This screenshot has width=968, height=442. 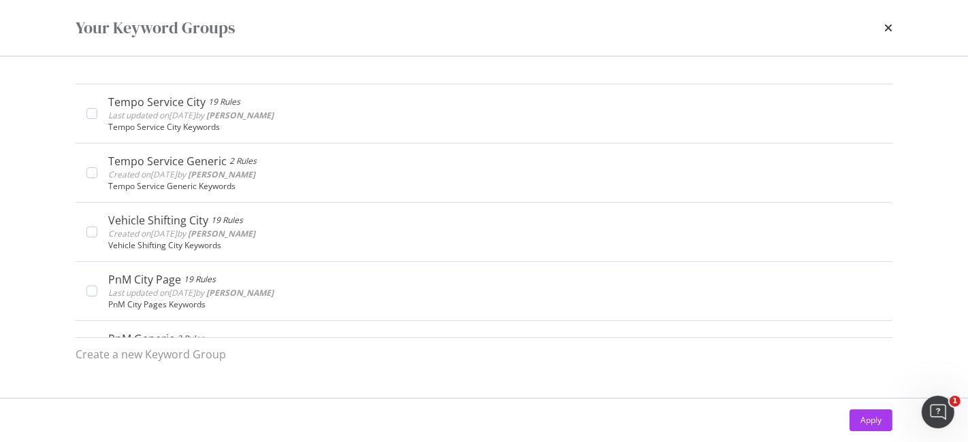 I want to click on div: Tempo Service City, so click(x=157, y=102).